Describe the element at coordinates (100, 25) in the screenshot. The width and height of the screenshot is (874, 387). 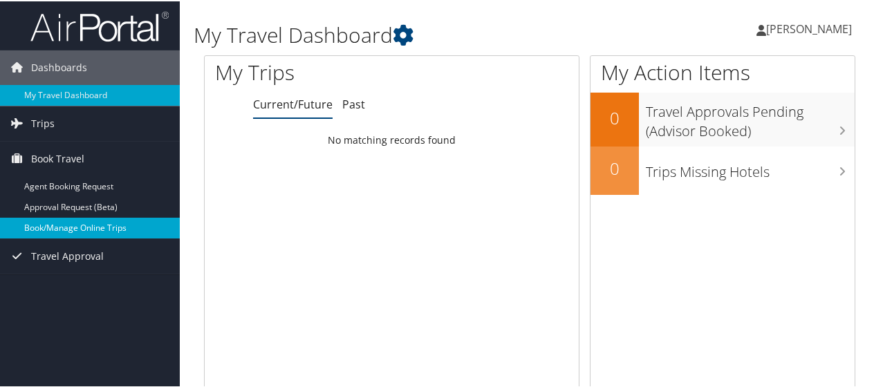
I see `img: airportal-logo.png` at that location.